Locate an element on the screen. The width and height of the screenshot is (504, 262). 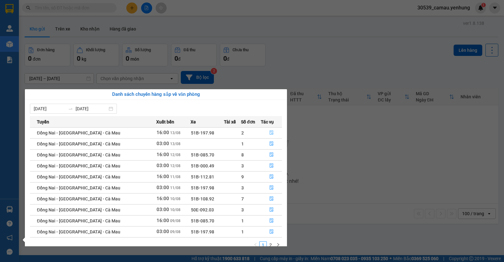
span: Xuất bến is located at coordinates (165, 122).